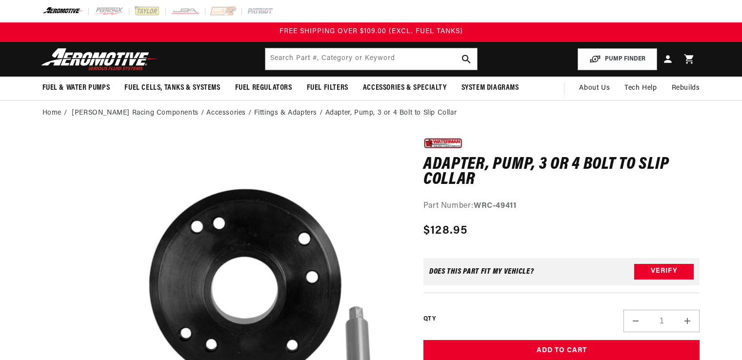 Image resolution: width=742 pixels, height=360 pixels. What do you see at coordinates (495, 206) in the screenshot?
I see `strong: WRC-49411` at bounding box center [495, 206].